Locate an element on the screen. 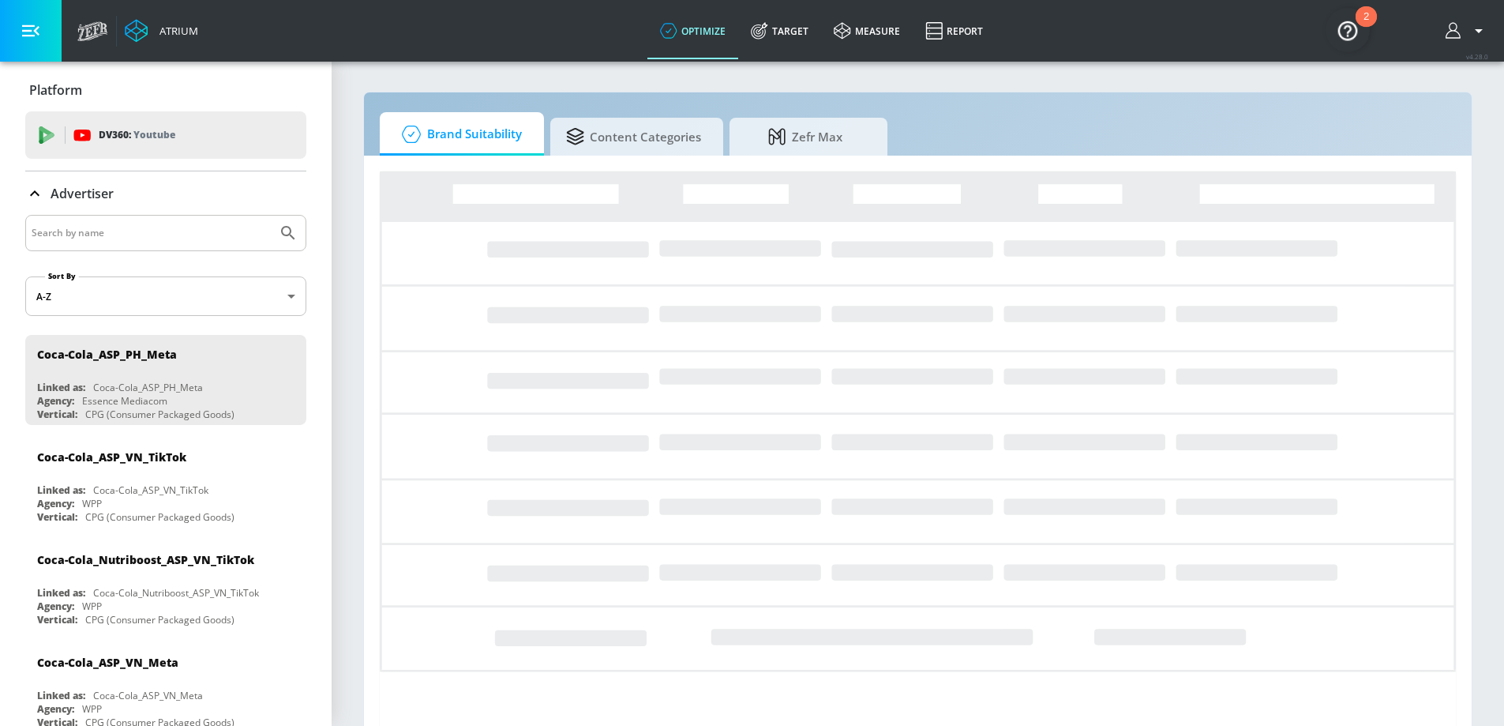 The height and width of the screenshot is (726, 1504). a: Atrium is located at coordinates (161, 31).